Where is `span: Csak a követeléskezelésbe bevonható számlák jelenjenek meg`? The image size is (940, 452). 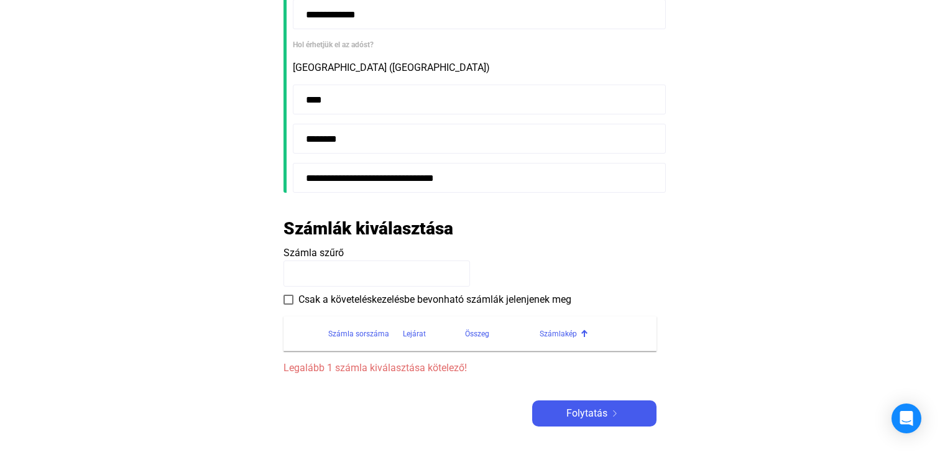 span: Csak a követeléskezelésbe bevonható számlák jelenjenek meg is located at coordinates (435, 300).